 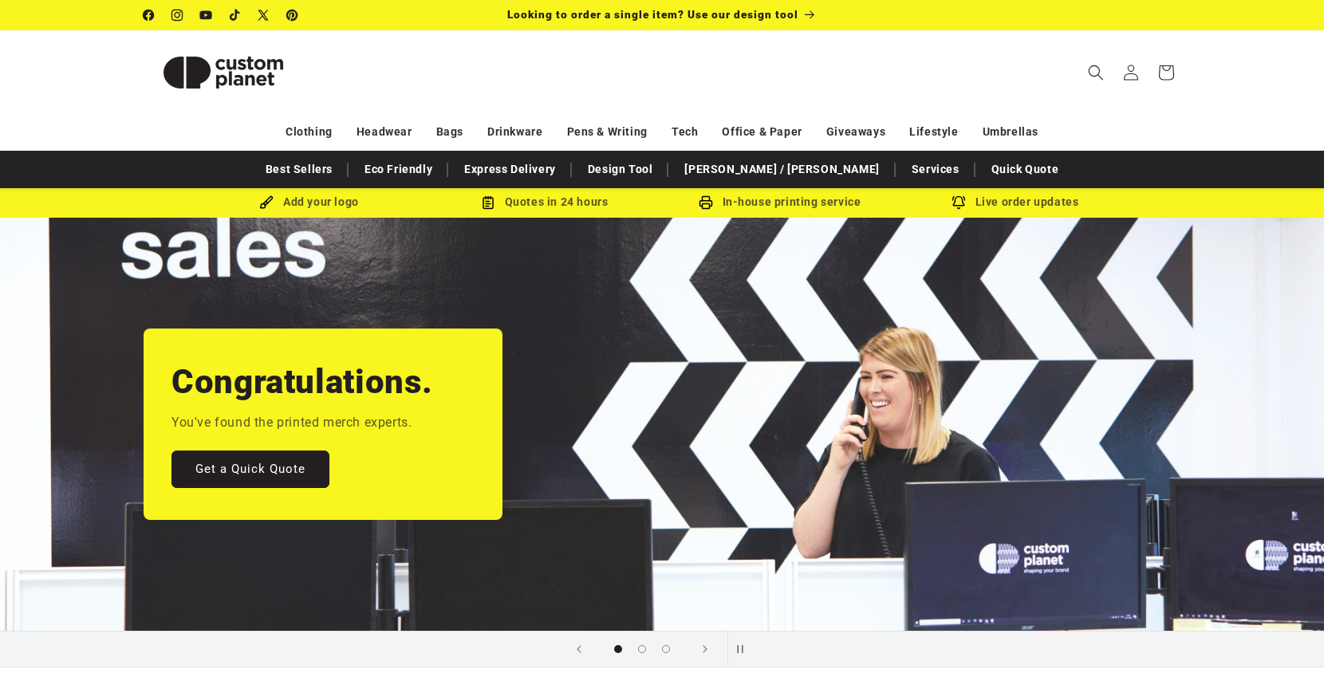 What do you see at coordinates (1015, 202) in the screenshot?
I see `div: Live order updates` at bounding box center [1015, 202].